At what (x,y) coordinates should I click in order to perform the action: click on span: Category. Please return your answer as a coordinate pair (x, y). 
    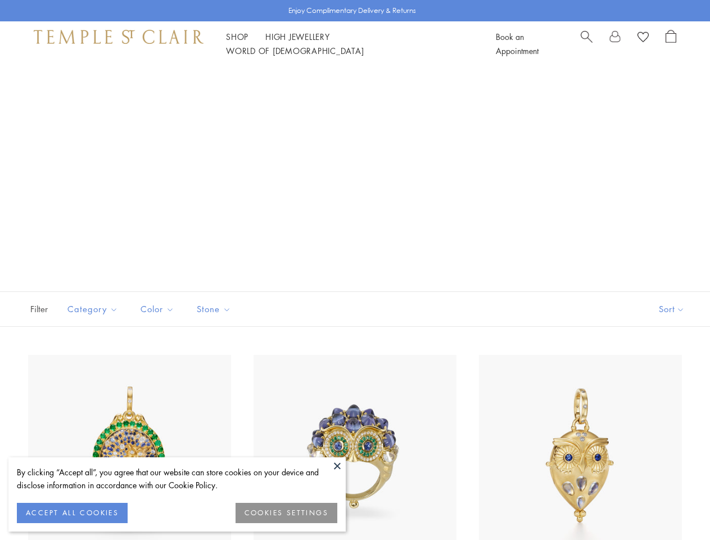
    Looking at the image, I should click on (94, 309).